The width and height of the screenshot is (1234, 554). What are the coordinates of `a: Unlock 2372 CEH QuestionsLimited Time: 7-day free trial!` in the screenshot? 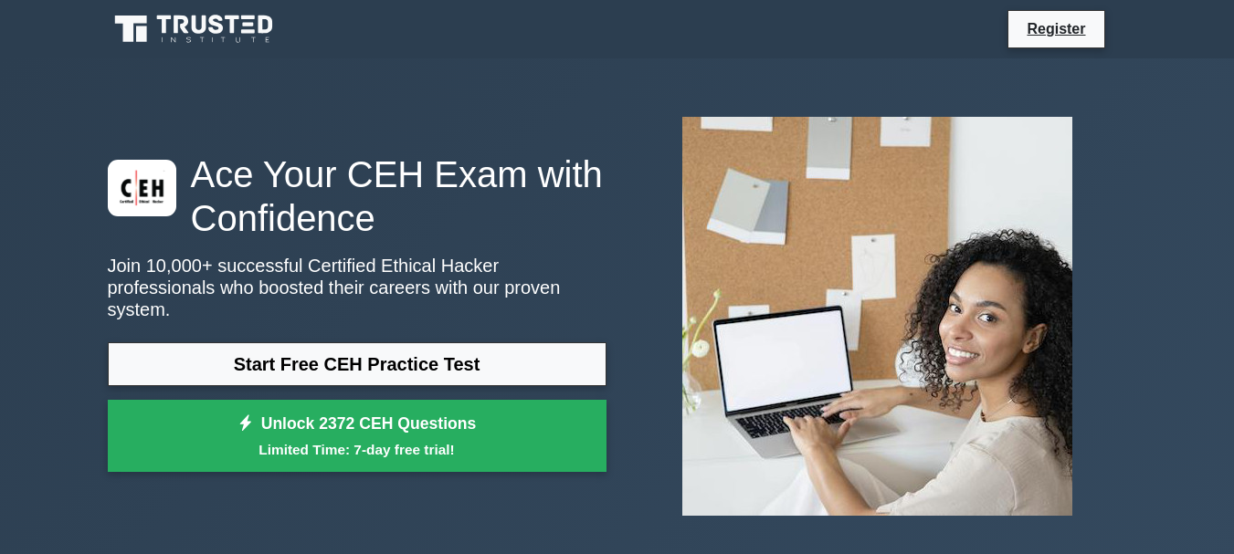 It's located at (357, 437).